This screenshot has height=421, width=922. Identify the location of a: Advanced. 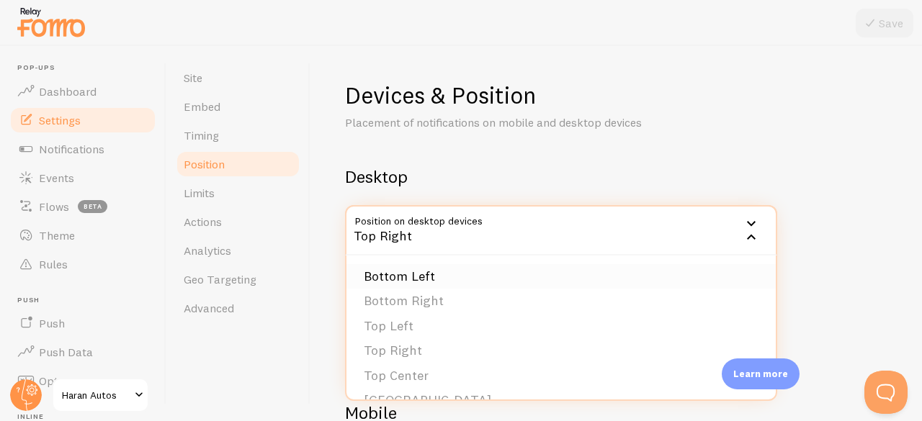
(238, 308).